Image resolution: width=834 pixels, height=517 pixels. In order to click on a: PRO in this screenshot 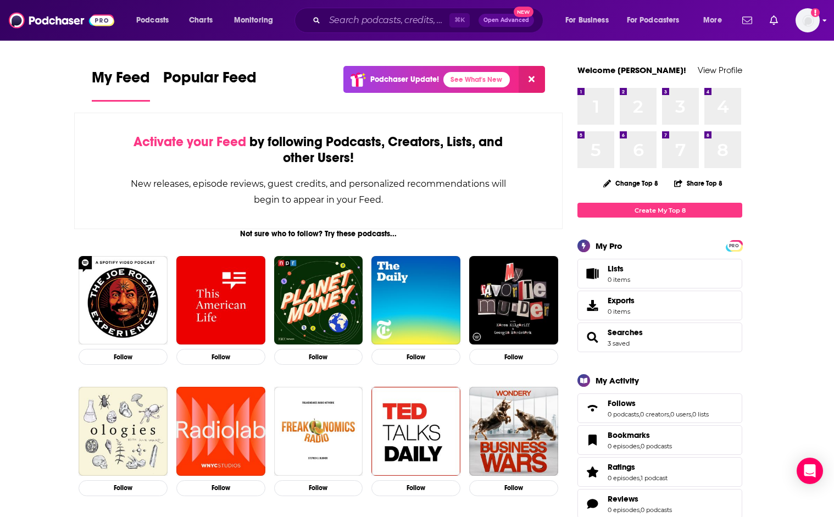, I will do `click(734, 245)`.